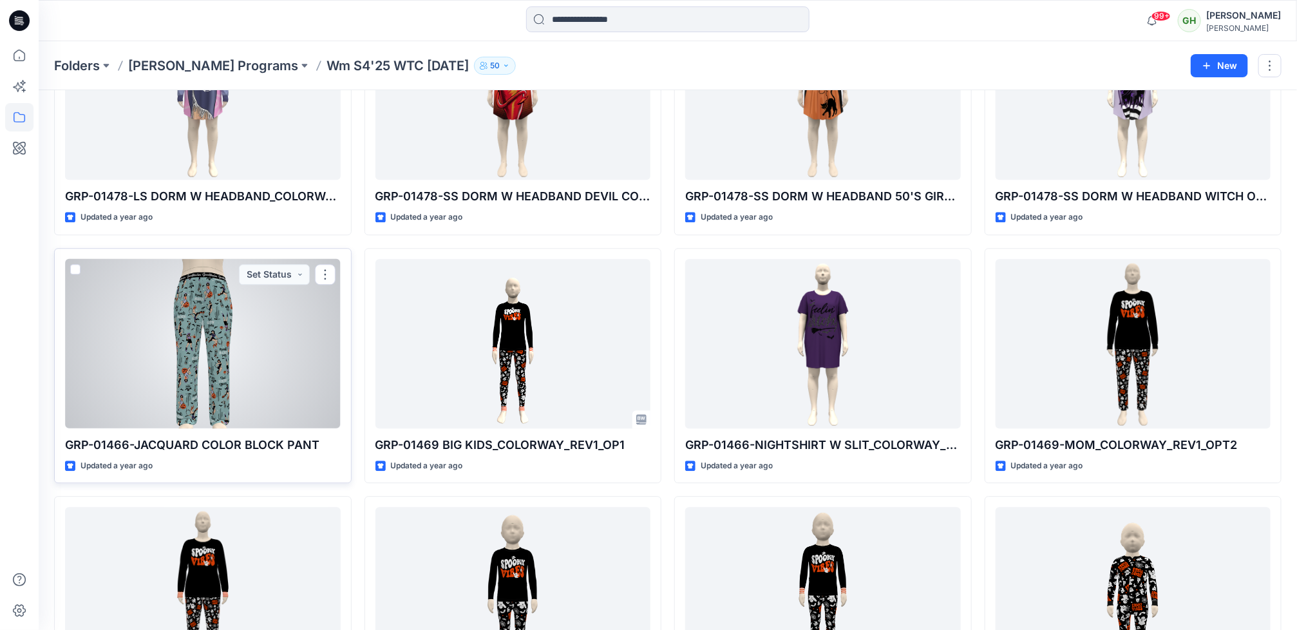 This screenshot has width=1297, height=630. I want to click on a: GRP-01466-JACQUARD COLOR BLOCK PANT, so click(203, 343).